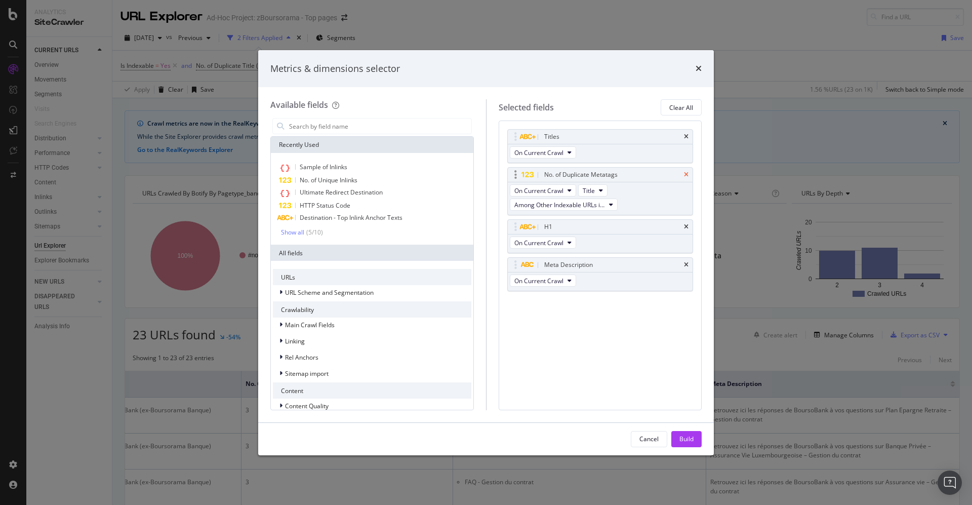  Describe the element at coordinates (372, 145) in the screenshot. I see `div: Recently Used` at that location.